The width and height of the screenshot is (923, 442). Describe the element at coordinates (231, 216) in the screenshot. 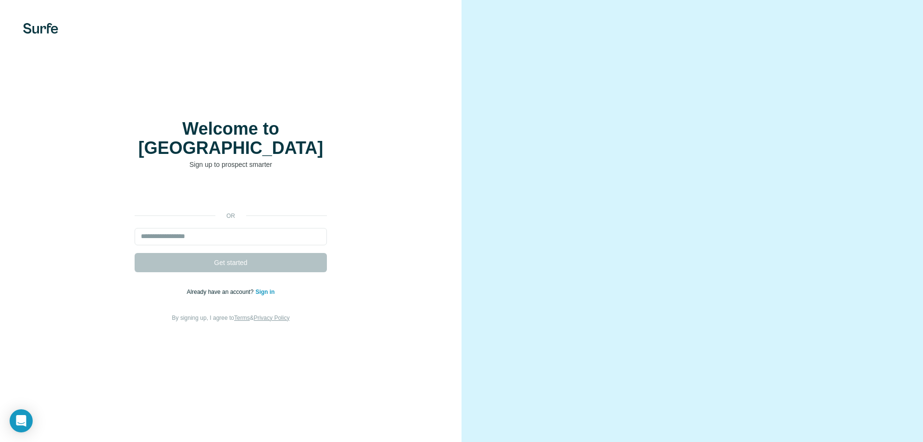

I see `p: or` at that location.